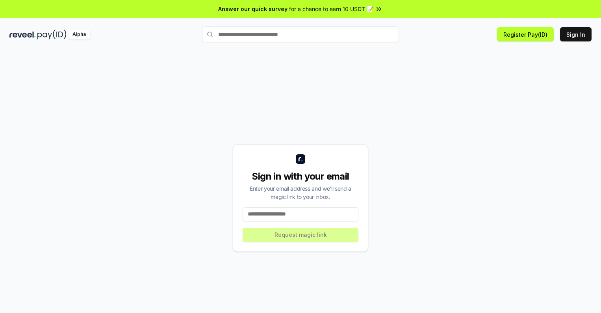 This screenshot has height=313, width=601. Describe the element at coordinates (576, 34) in the screenshot. I see `button: Sign In` at that location.